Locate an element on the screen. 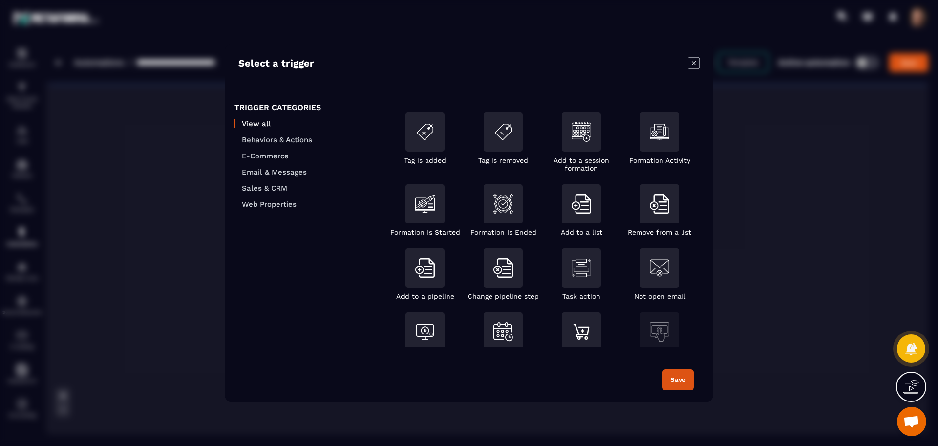 This screenshot has width=938, height=446. p: Formation Is Started is located at coordinates (425, 232).